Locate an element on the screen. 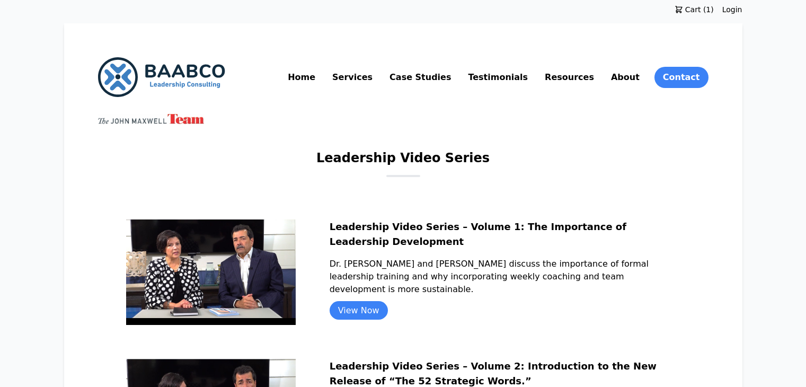  a: Case Studies is located at coordinates (420, 77).